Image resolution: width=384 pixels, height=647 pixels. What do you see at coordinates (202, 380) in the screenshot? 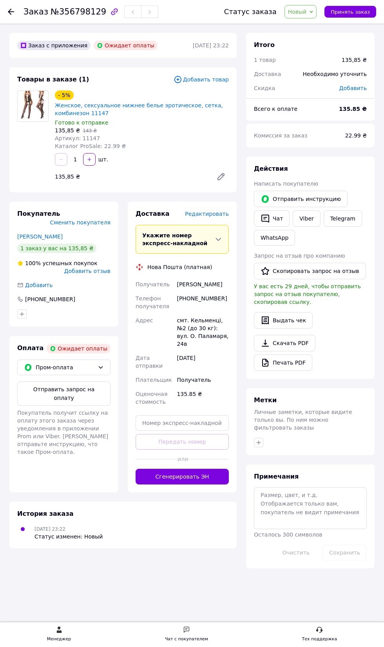
I see `div: Получатель` at bounding box center [202, 380].